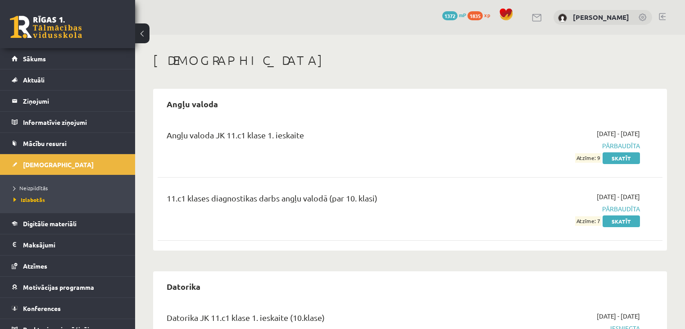  What do you see at coordinates (481, 15) in the screenshot?
I see `a: 1835 xp` at bounding box center [481, 15].